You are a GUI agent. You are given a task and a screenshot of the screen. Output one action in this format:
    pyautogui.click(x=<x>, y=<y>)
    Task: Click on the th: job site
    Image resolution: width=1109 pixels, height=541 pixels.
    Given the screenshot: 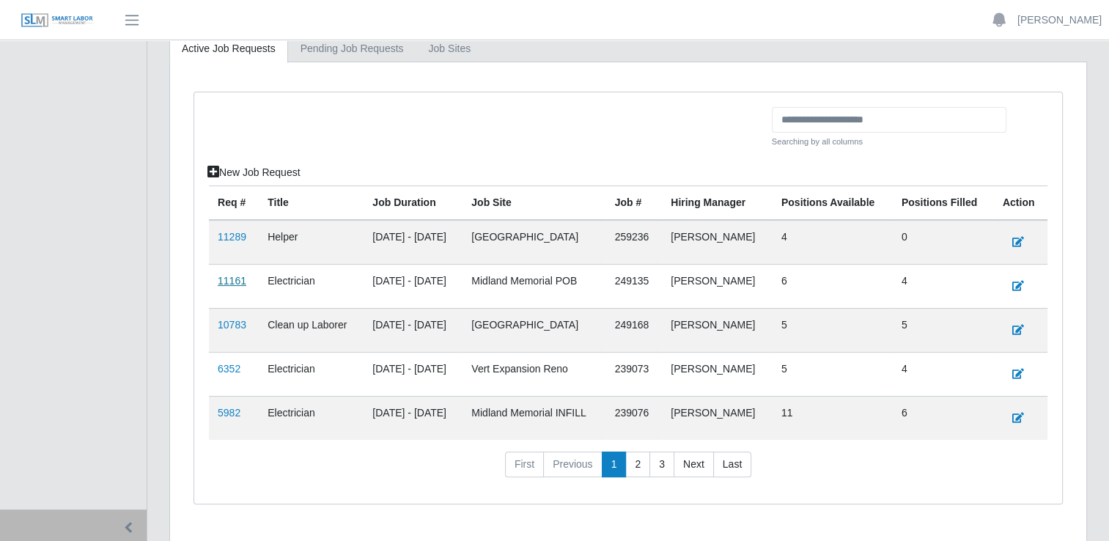 What is the action you would take?
    pyautogui.click(x=533, y=202)
    